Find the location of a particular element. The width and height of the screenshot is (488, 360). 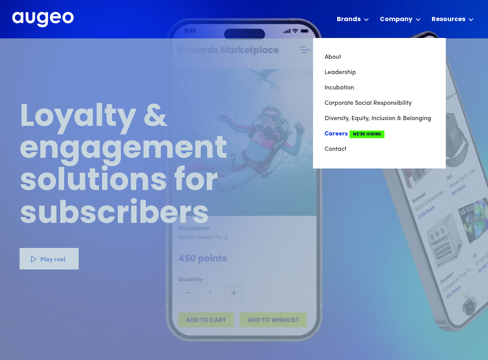

img: Augeo's full logo in white. is located at coordinates (43, 20).